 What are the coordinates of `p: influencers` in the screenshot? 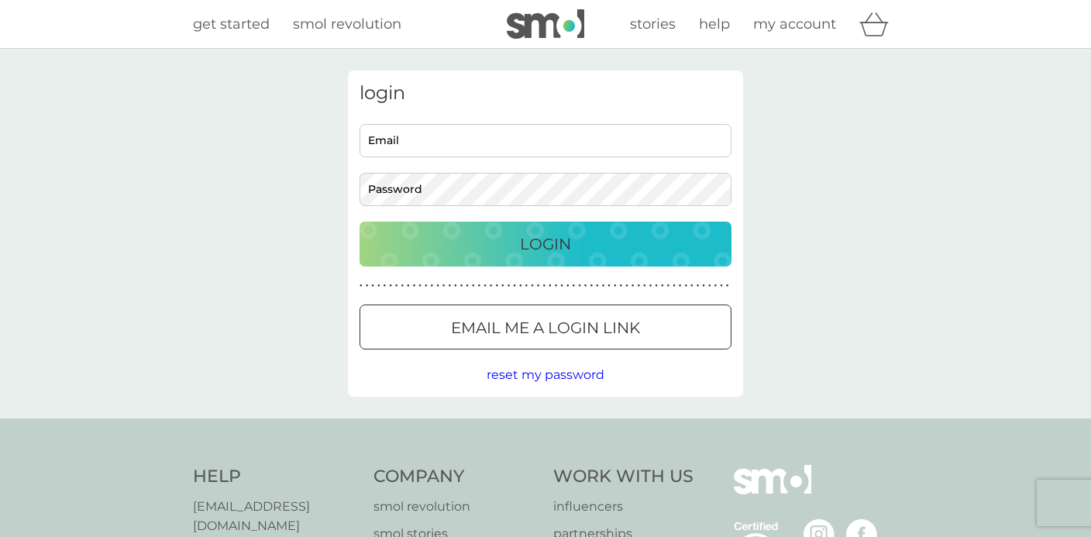 It's located at (623, 507).